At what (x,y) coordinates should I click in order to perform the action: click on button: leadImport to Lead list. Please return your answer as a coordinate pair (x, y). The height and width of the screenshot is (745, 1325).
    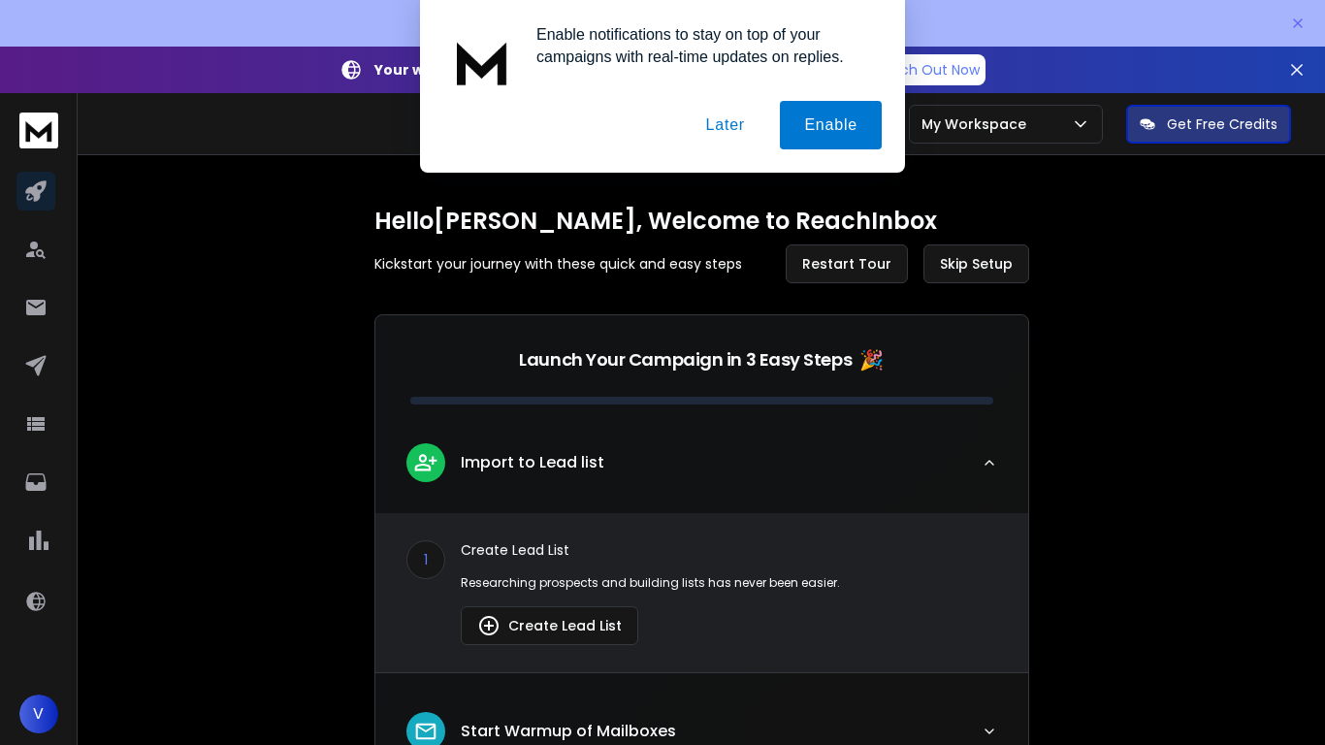
    Looking at the image, I should click on (701, 470).